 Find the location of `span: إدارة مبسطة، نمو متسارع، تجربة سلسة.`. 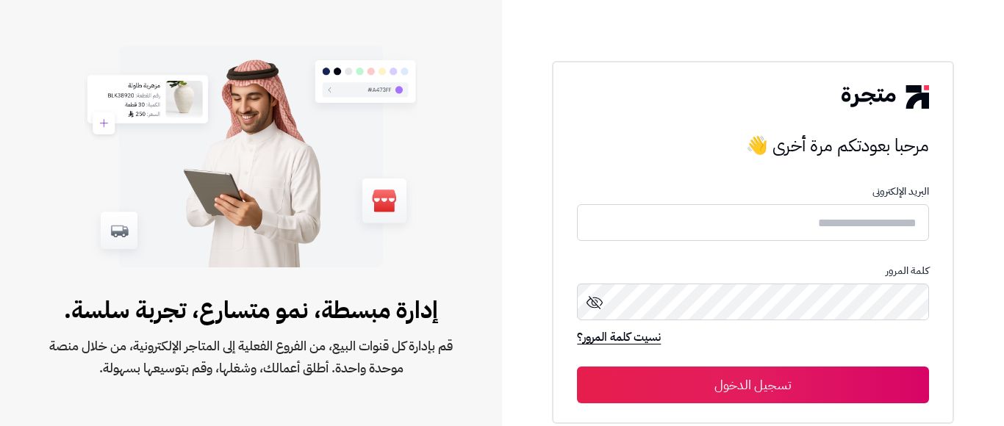

span: إدارة مبسطة، نمو متسارع، تجربة سلسة. is located at coordinates (251, 310).